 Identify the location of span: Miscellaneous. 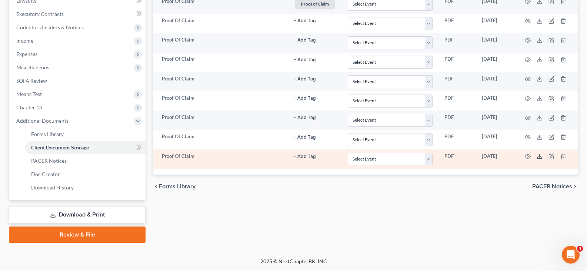
(33, 67).